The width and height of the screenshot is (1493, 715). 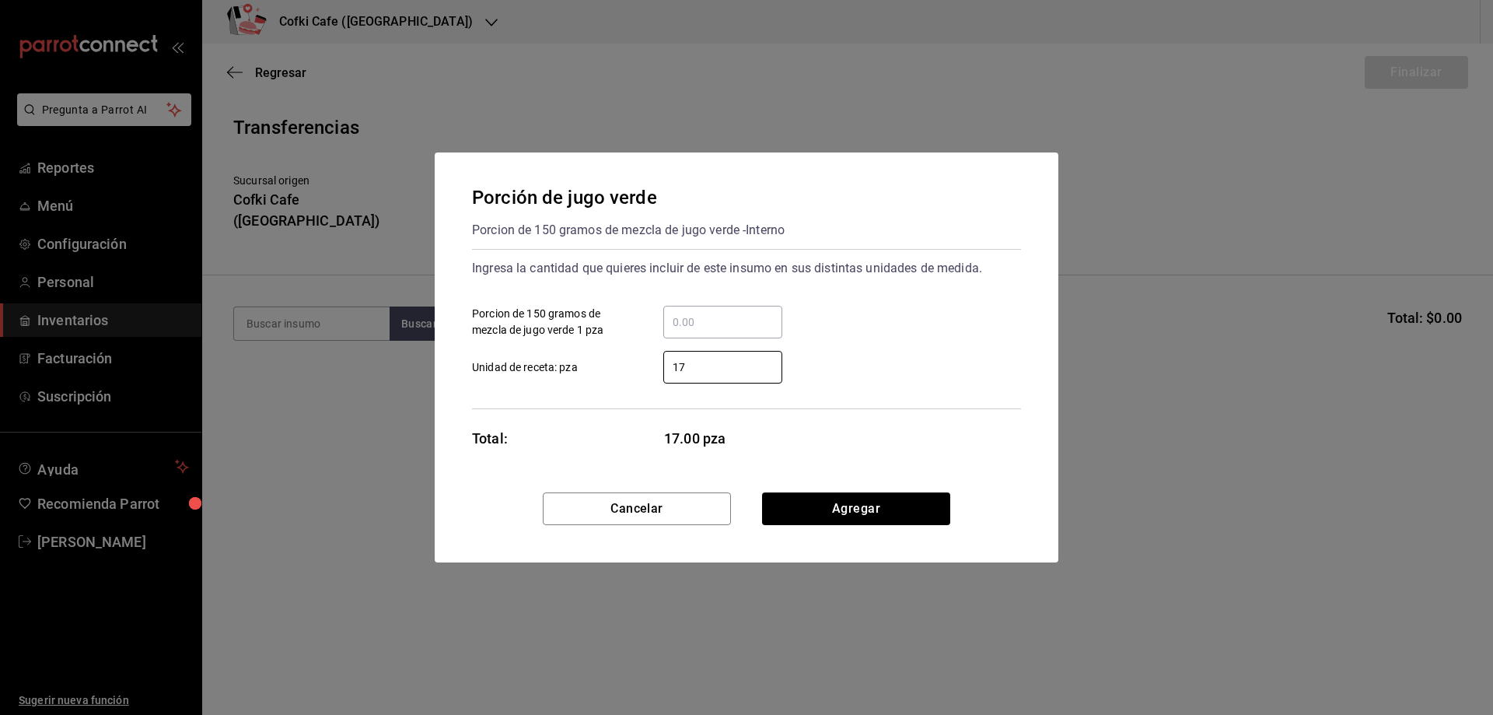 I want to click on input: Unidad de receta: pza, so click(x=722, y=367).